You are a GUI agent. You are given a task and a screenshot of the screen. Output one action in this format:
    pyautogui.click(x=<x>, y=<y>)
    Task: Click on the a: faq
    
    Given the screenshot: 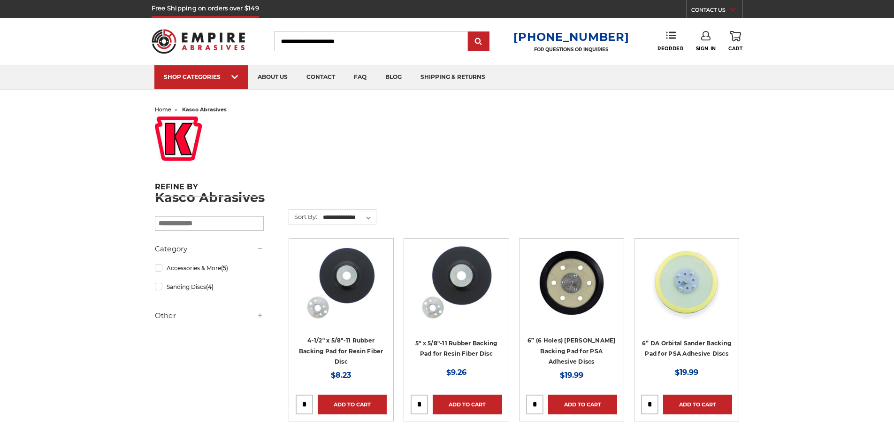 What is the action you would take?
    pyautogui.click(x=360, y=77)
    